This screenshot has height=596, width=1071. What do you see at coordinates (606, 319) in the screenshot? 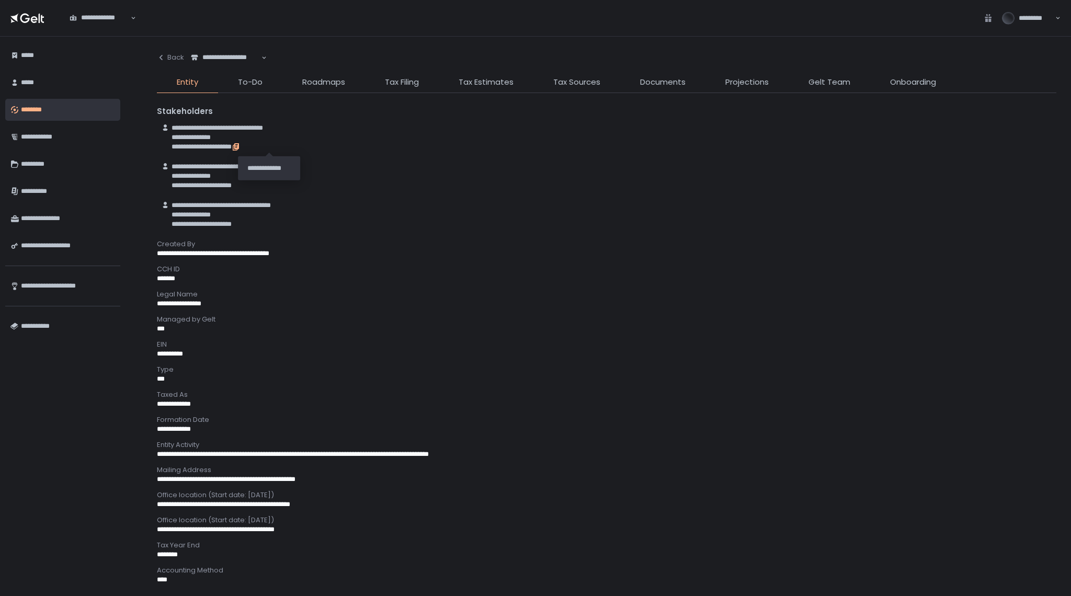
I see `div: Managed by Gelt` at bounding box center [606, 319].